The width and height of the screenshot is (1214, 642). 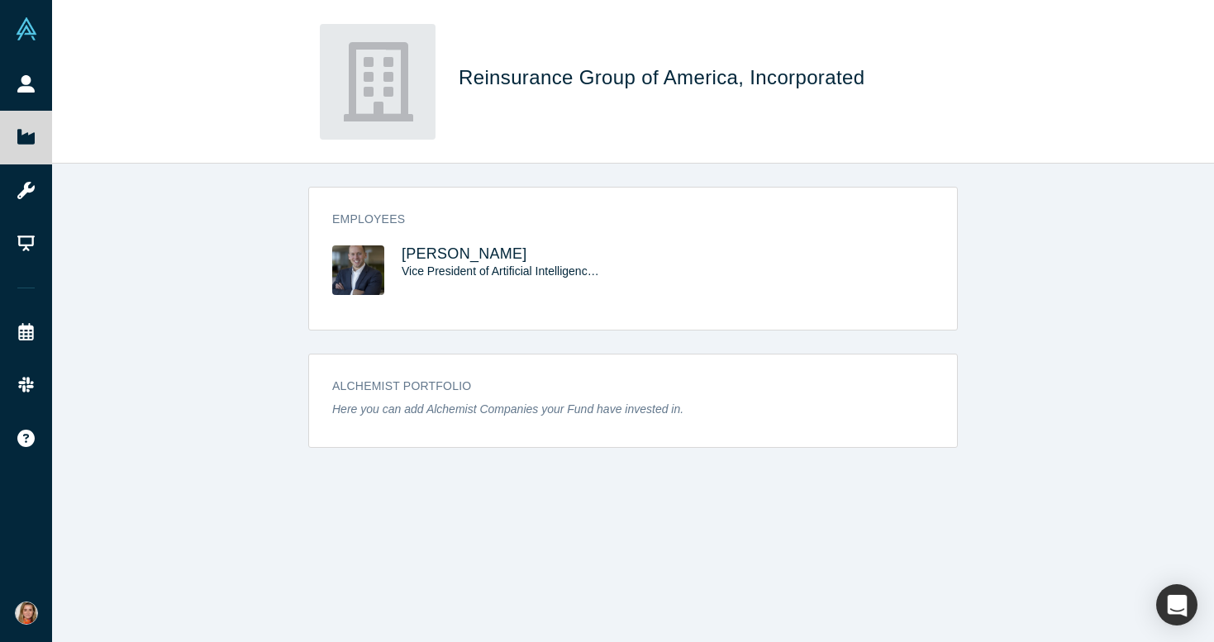 What do you see at coordinates (358, 270) in the screenshot?
I see `img: Andrew Goebel's Profile Image` at bounding box center [358, 270].